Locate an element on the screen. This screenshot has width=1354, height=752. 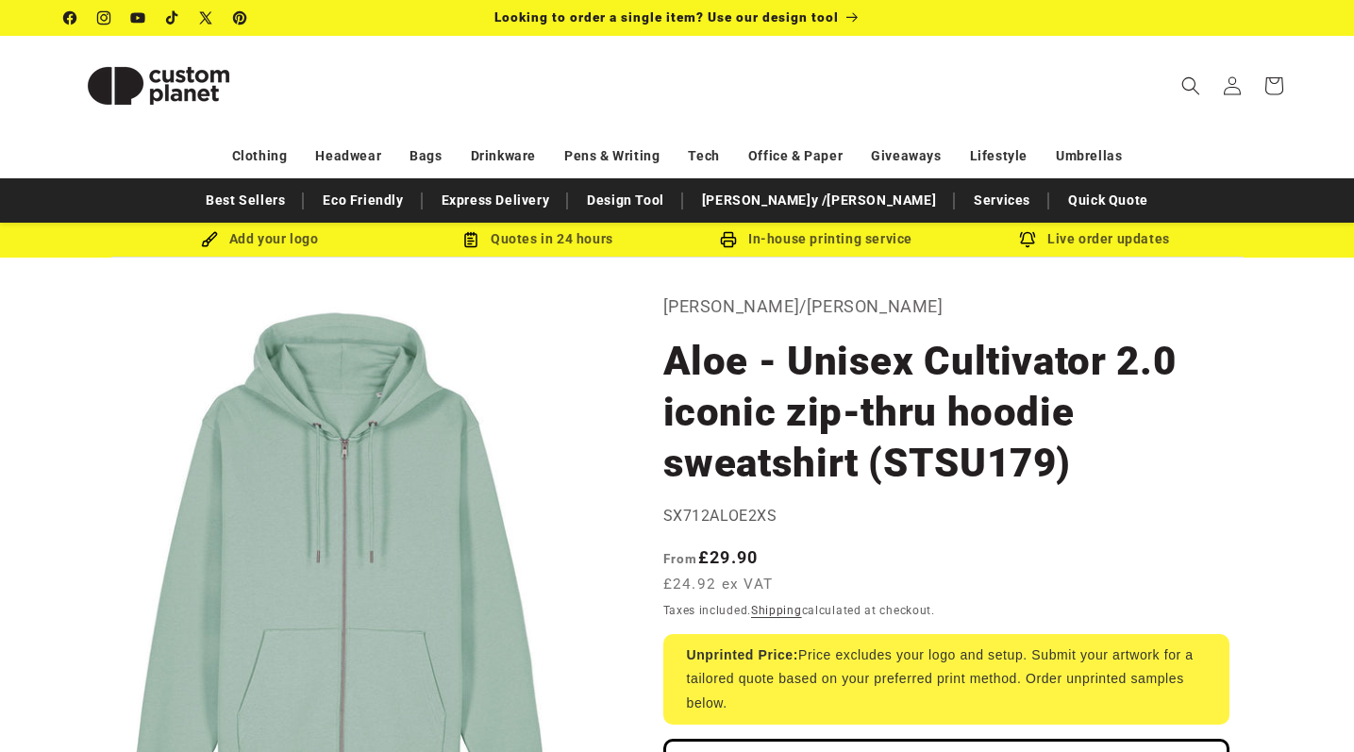
a: Quick Quote is located at coordinates (1108, 200).